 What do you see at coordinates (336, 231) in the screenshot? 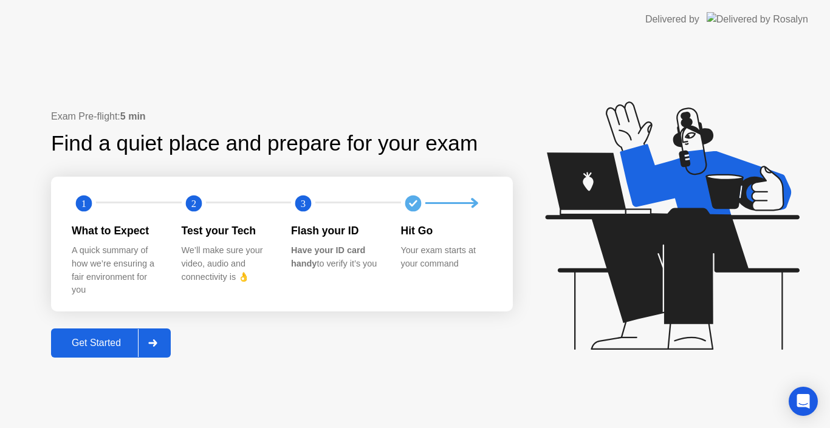
I see `div: Flash your ID` at bounding box center [336, 231].